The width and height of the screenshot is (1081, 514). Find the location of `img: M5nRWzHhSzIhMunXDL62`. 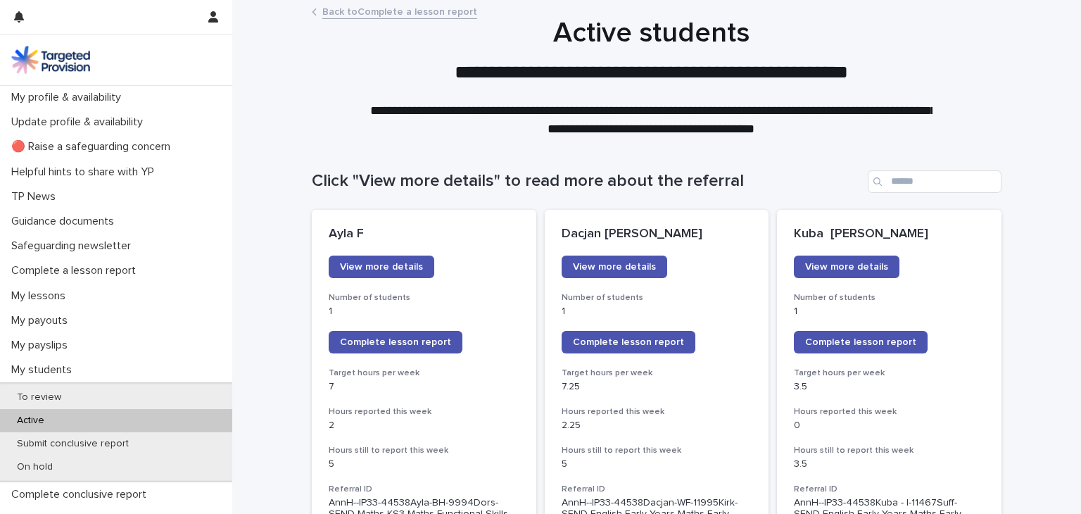

img: M5nRWzHhSzIhMunXDL62 is located at coordinates (51, 60).